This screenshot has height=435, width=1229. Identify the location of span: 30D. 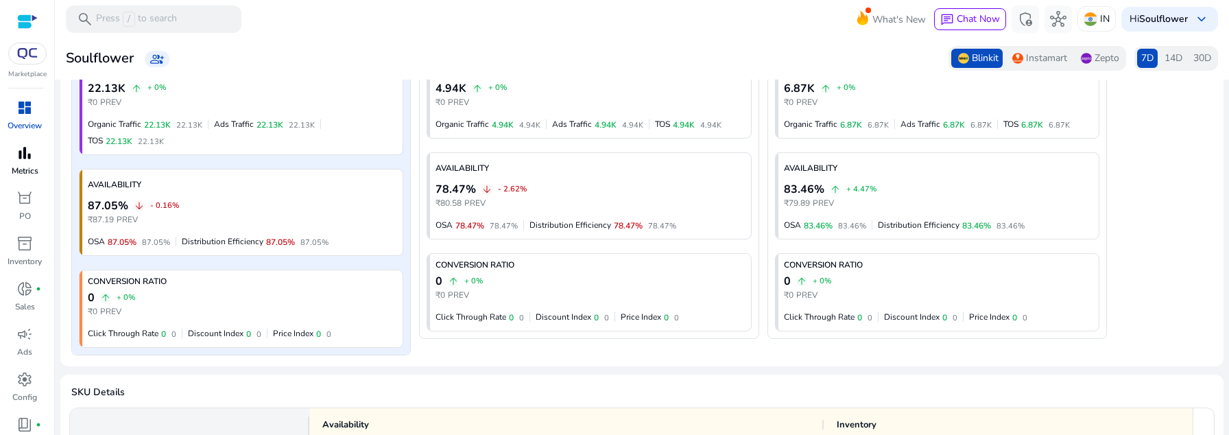
(1202, 58).